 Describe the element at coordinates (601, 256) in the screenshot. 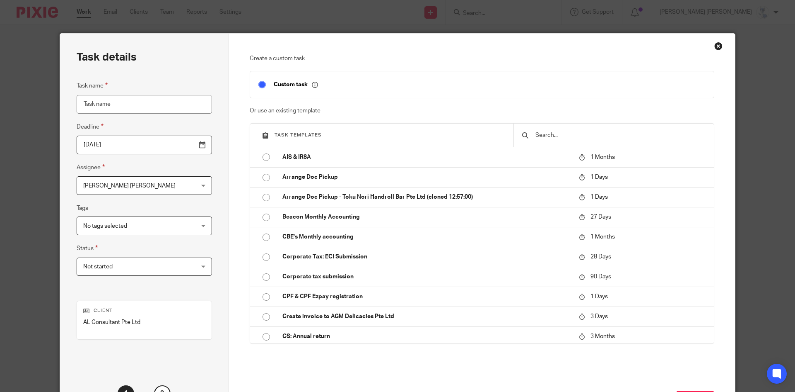

I see `span: 28 Days` at that location.